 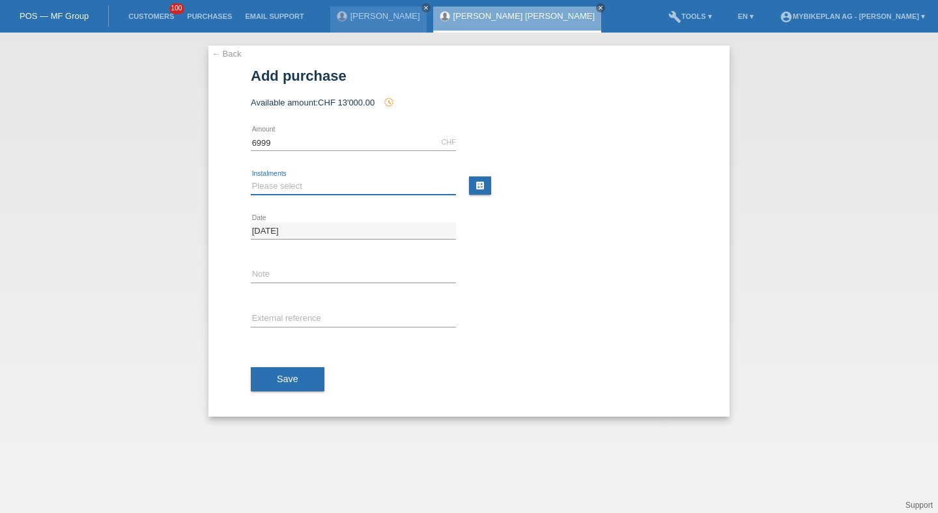 What do you see at coordinates (786, 17) in the screenshot?
I see `i: account_circle` at bounding box center [786, 17].